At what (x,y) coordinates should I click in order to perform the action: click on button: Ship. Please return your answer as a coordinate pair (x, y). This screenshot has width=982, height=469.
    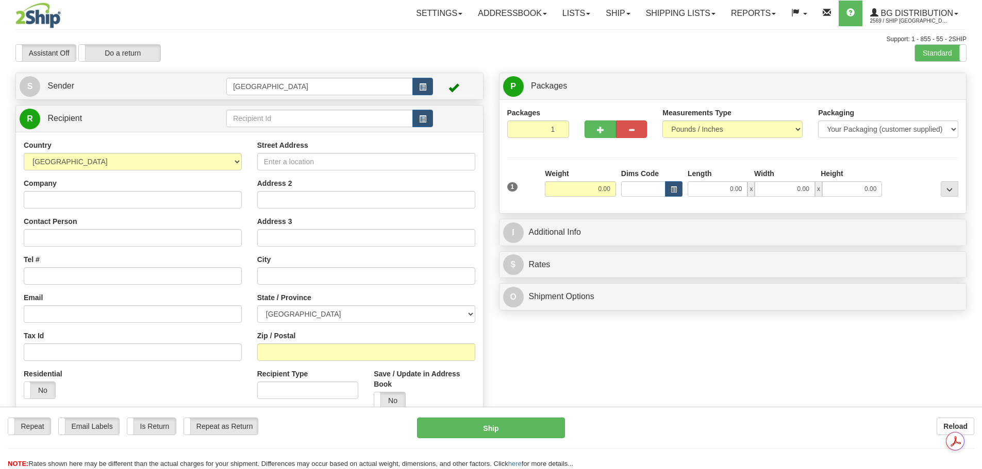
    Looking at the image, I should click on (491, 428).